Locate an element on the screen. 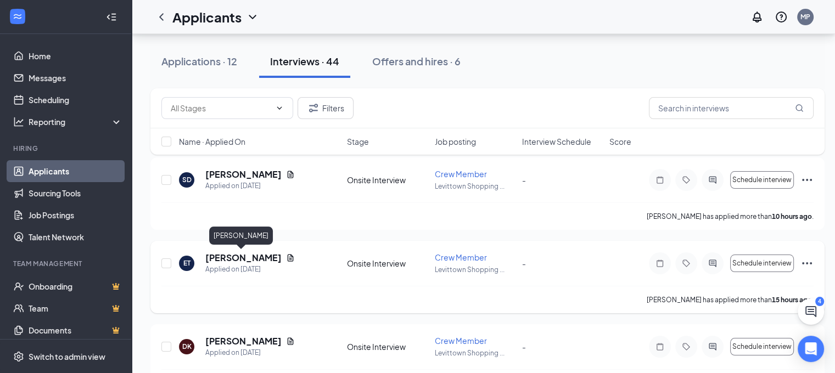 This screenshot has height=373, width=835. a: Applicants is located at coordinates (75, 171).